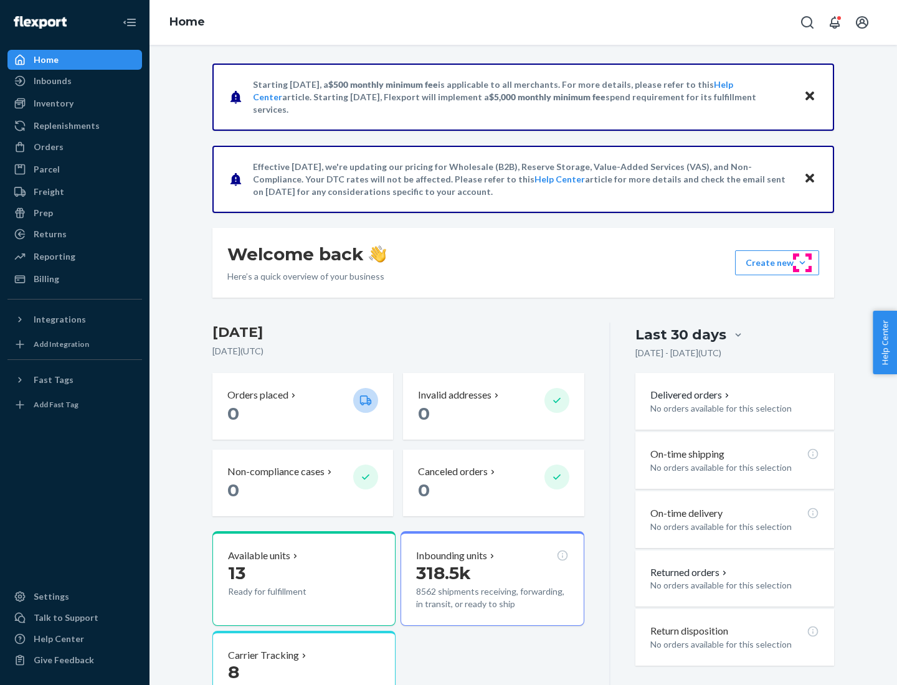 Image resolution: width=897 pixels, height=685 pixels. I want to click on div: Fast Tags, so click(54, 380).